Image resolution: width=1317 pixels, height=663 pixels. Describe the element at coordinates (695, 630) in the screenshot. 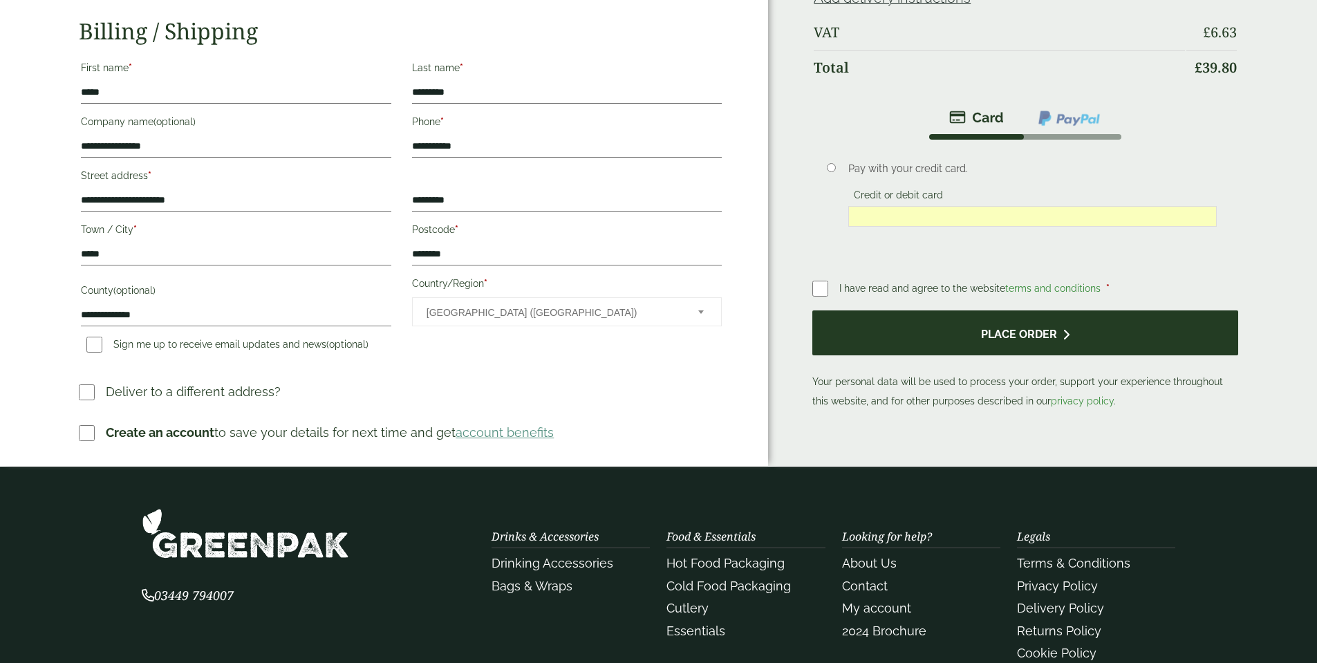

I see `a: Essentials` at that location.